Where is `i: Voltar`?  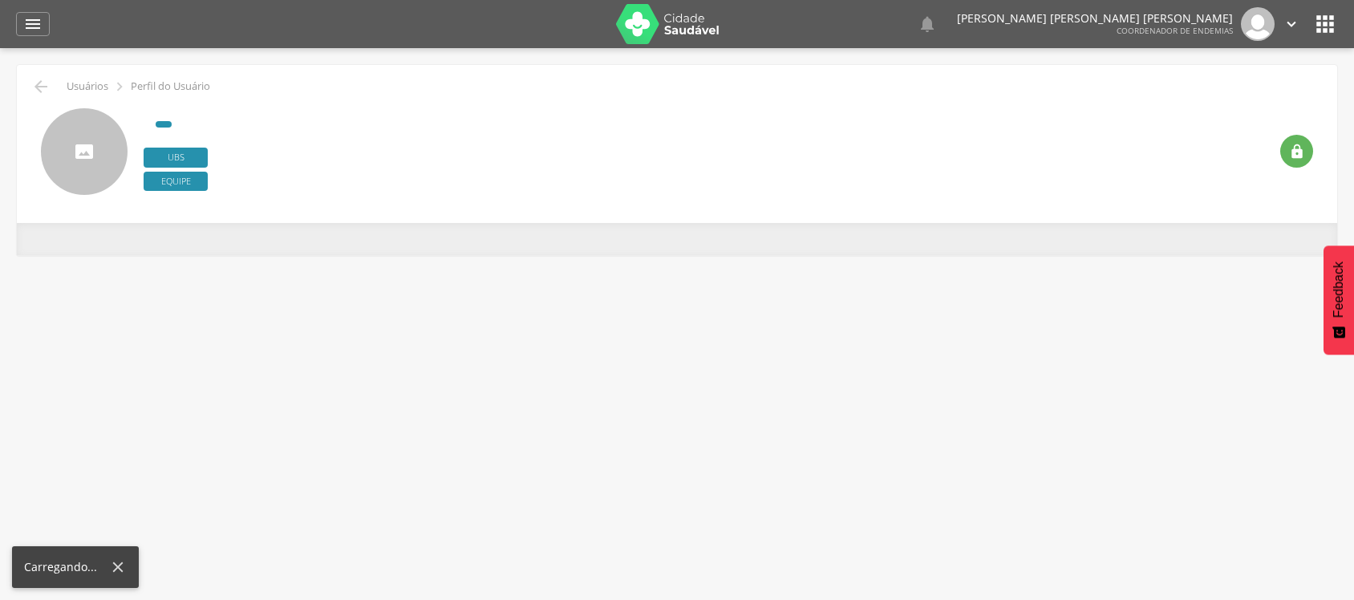
i: Voltar is located at coordinates (41, 87).